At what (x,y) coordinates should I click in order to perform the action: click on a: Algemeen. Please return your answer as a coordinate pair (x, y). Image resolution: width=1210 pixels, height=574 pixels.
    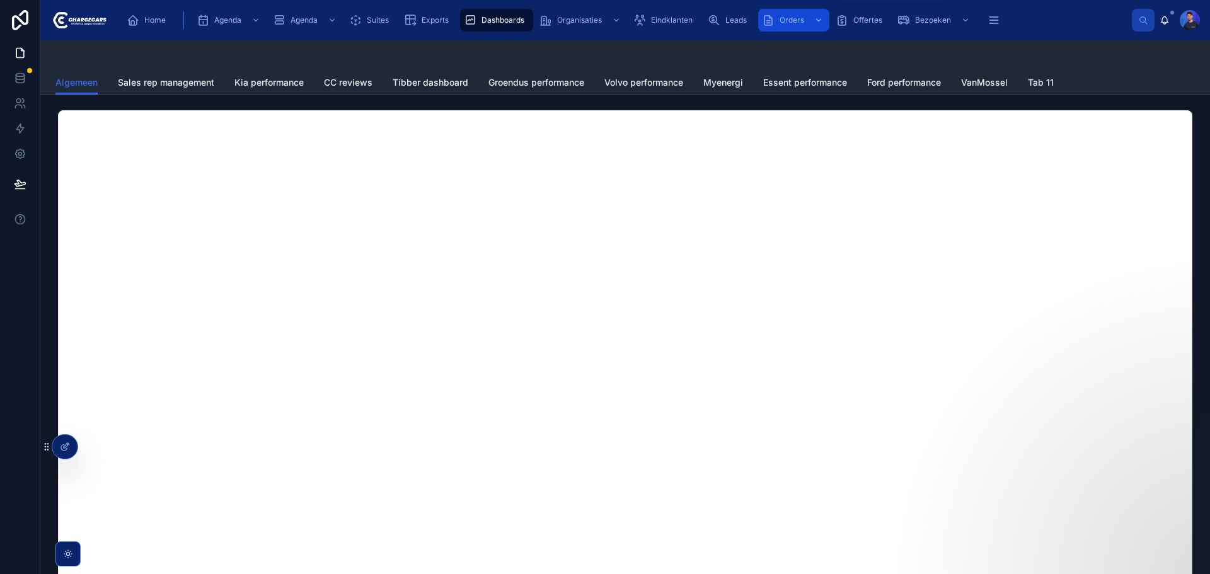
    Looking at the image, I should click on (76, 83).